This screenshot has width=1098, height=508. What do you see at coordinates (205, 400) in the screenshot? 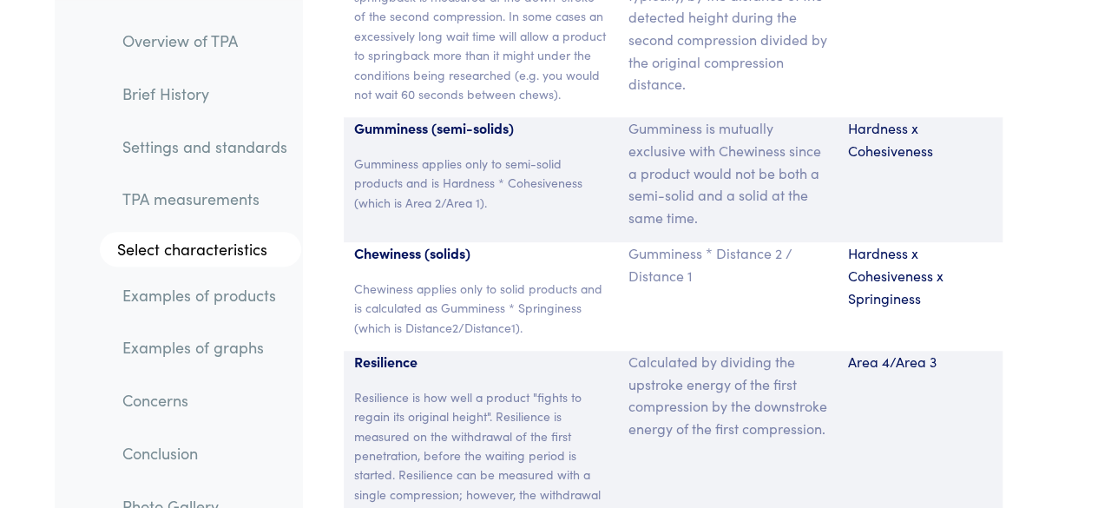
I see `a: Concerns` at bounding box center [205, 400].